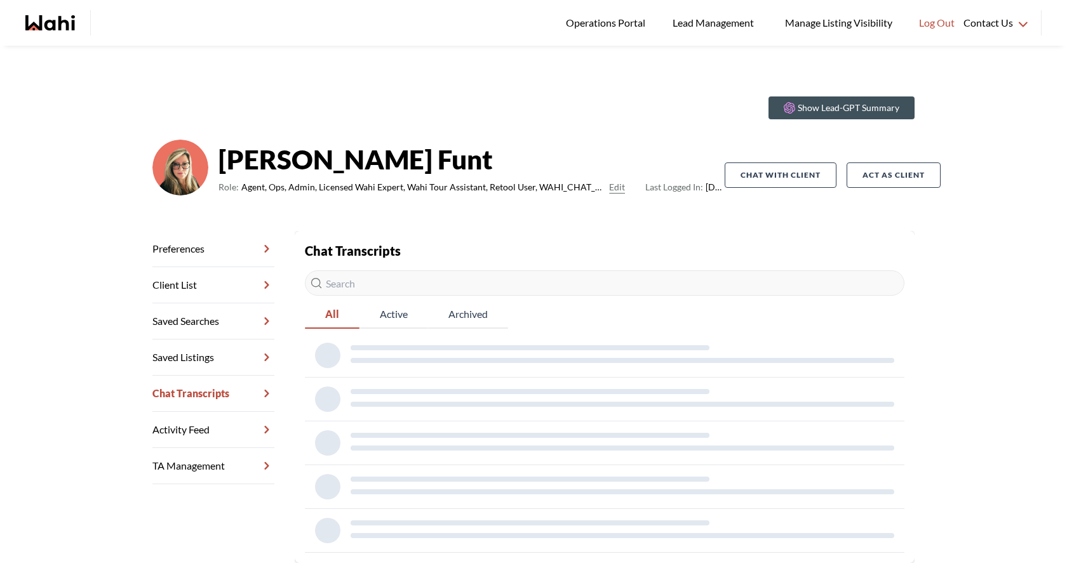 The image size is (1067, 580). Describe the element at coordinates (332, 315) in the screenshot. I see `button: All` at that location.